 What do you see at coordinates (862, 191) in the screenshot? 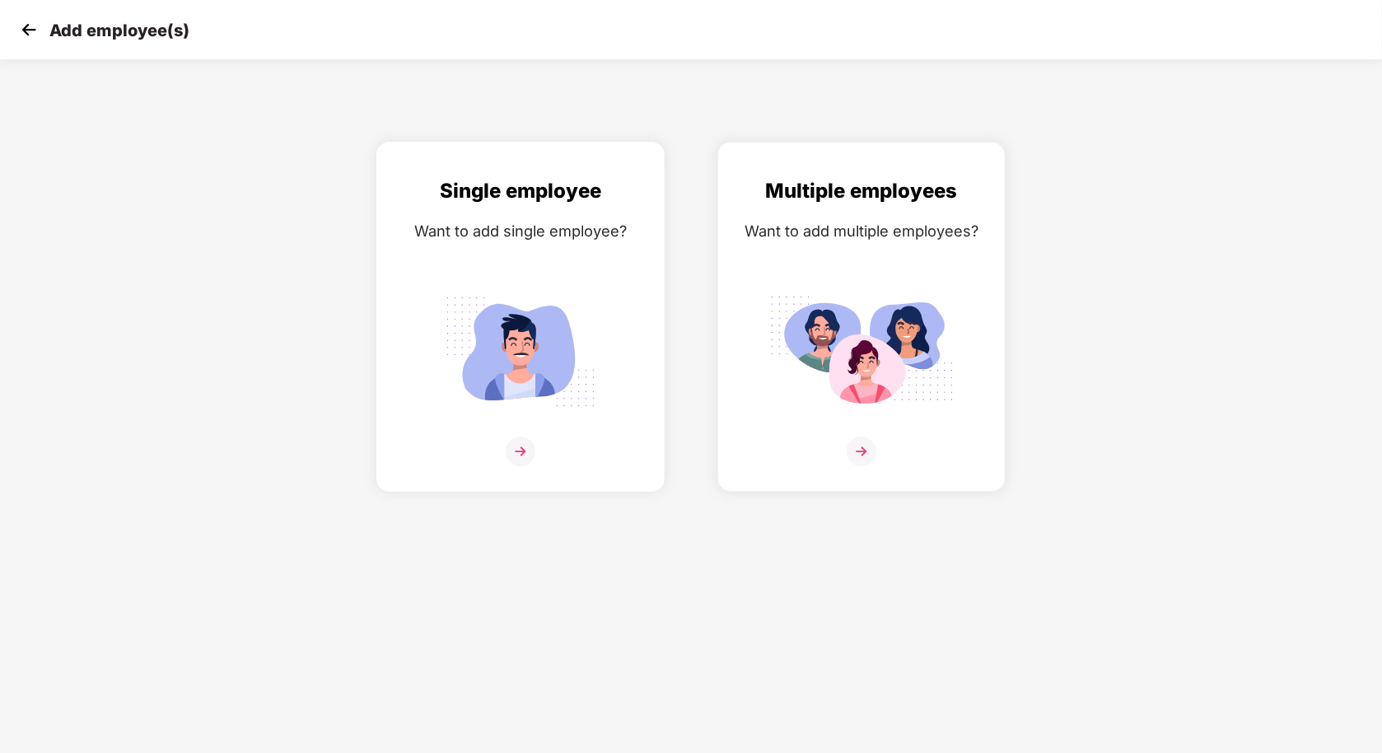
I see `div: Multiple employees` at bounding box center [862, 191].